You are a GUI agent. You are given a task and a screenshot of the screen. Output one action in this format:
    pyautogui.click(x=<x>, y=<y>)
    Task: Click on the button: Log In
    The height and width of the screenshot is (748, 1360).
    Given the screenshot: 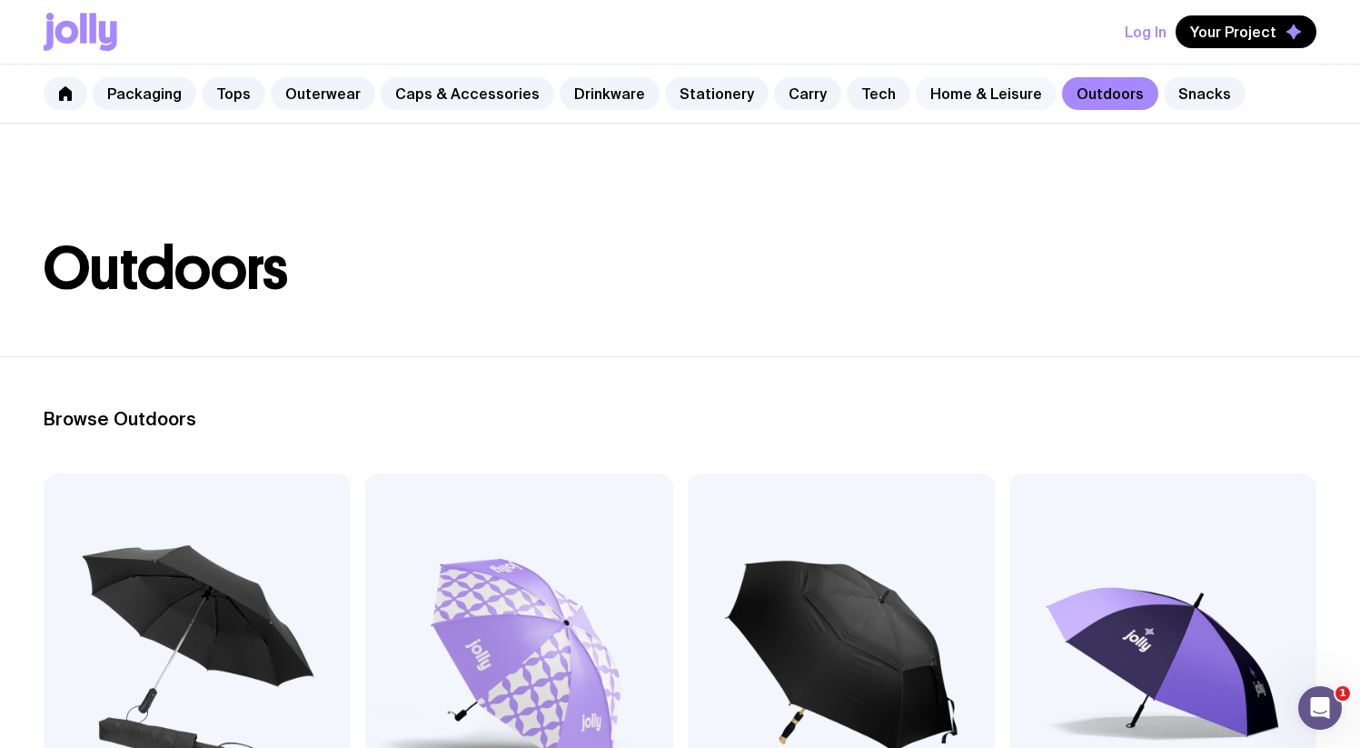 What is the action you would take?
    pyautogui.click(x=1145, y=32)
    